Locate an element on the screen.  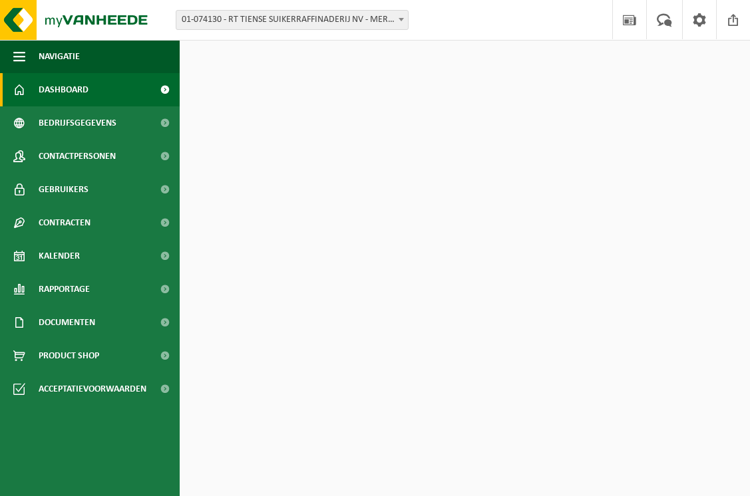
span: Contactpersonen is located at coordinates (77, 156).